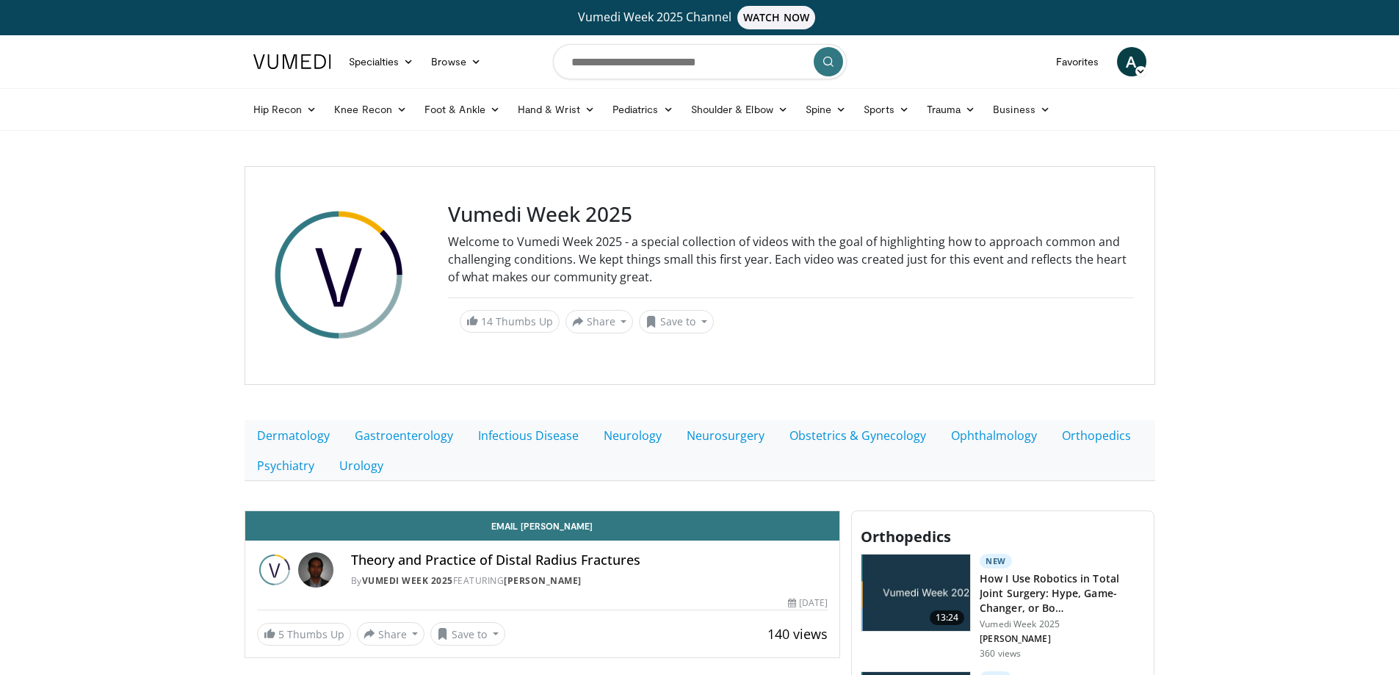 The height and width of the screenshot is (675, 1399). What do you see at coordinates (632, 436) in the screenshot?
I see `a: Neurology` at bounding box center [632, 436].